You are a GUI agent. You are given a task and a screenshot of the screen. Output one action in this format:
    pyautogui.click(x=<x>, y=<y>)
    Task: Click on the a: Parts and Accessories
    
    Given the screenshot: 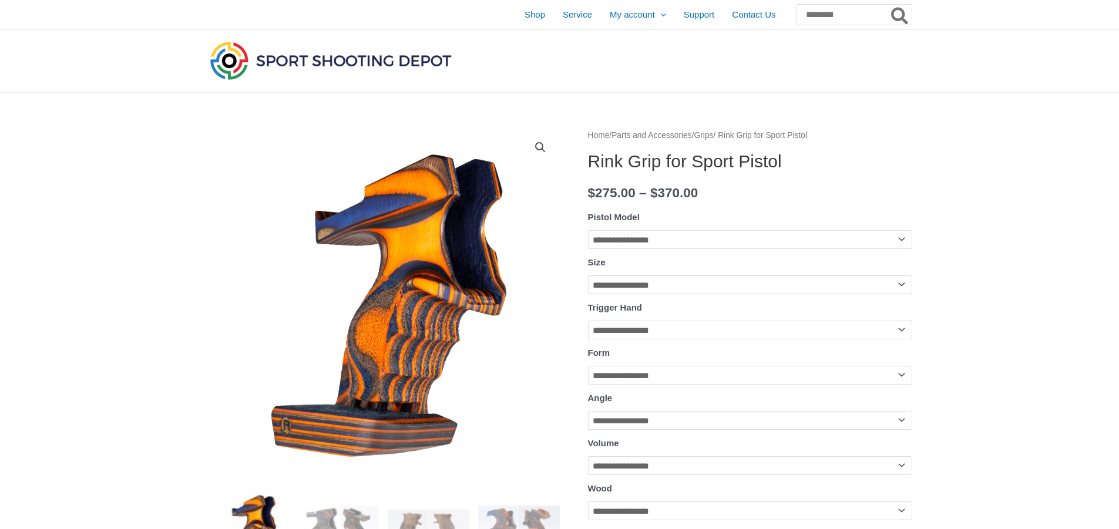 What is the action you would take?
    pyautogui.click(x=652, y=135)
    